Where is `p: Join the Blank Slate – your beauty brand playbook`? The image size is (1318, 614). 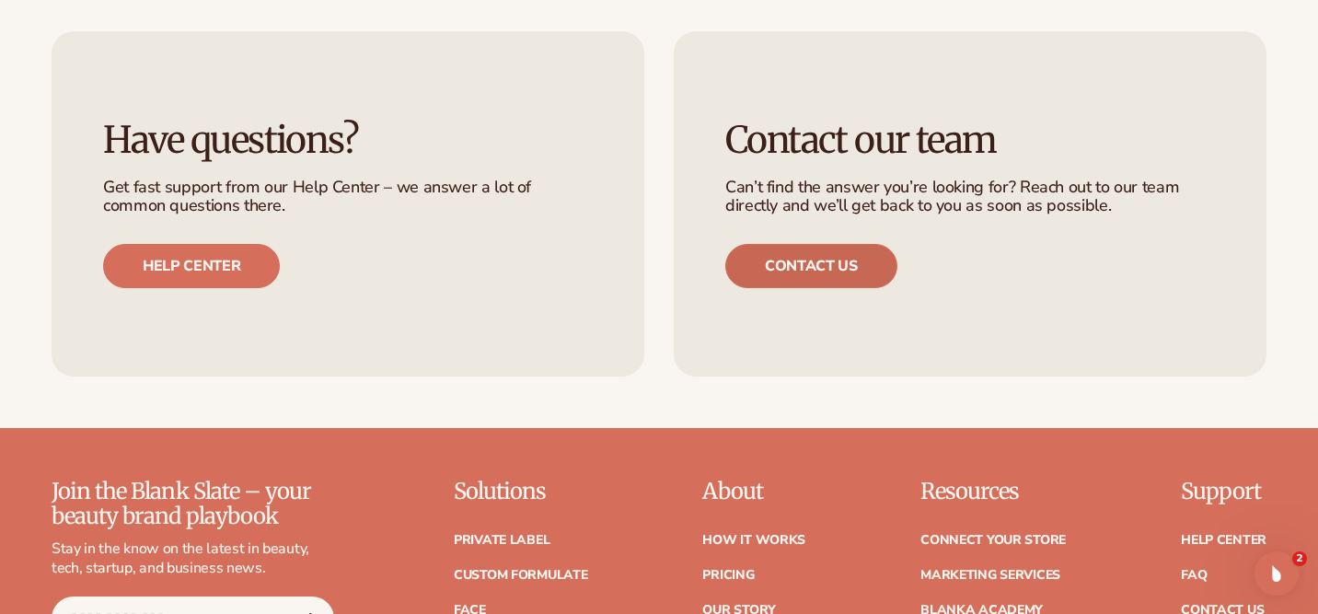
p: Join the Blank Slate – your beauty brand playbook is located at coordinates (192, 504).